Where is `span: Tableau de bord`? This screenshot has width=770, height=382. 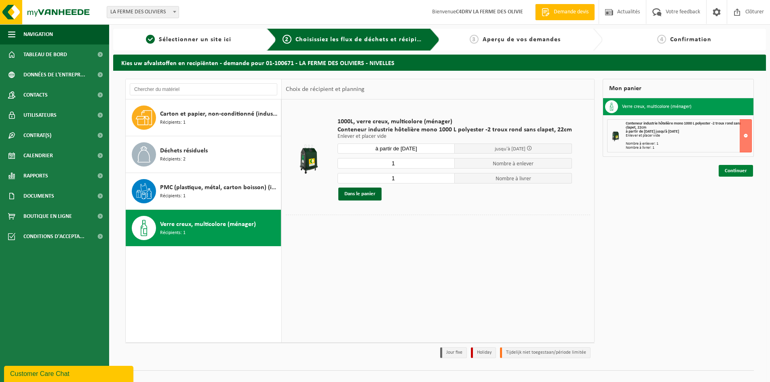
span: Tableau de bord is located at coordinates (45, 55).